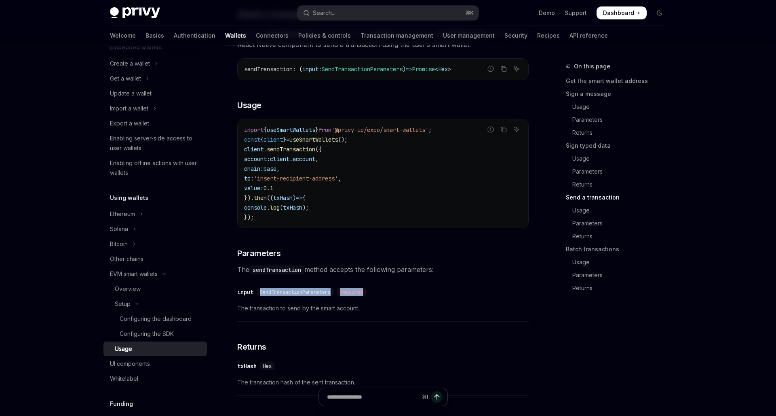 Image resolution: width=776 pixels, height=416 pixels. What do you see at coordinates (119, 229) in the screenshot?
I see `div: Solana` at bounding box center [119, 229].